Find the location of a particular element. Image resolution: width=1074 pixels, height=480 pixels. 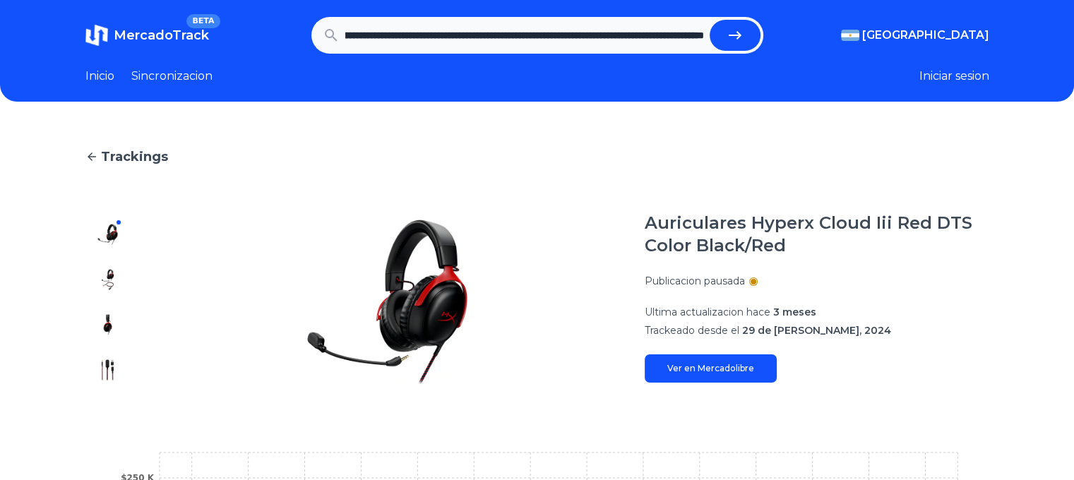

span: 3 meses is located at coordinates (794, 312).